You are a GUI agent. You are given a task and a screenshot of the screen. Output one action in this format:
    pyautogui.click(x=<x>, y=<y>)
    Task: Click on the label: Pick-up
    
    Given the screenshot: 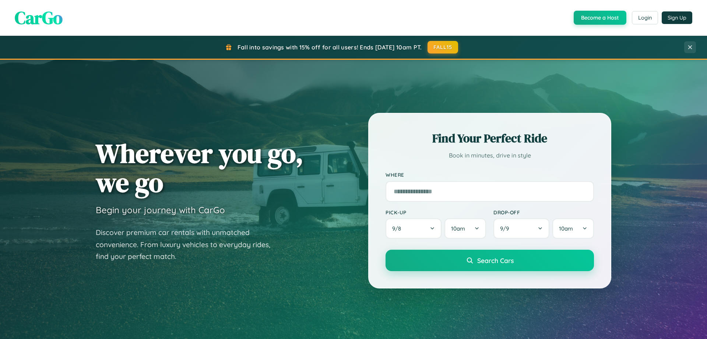 What is the action you would take?
    pyautogui.click(x=436, y=212)
    